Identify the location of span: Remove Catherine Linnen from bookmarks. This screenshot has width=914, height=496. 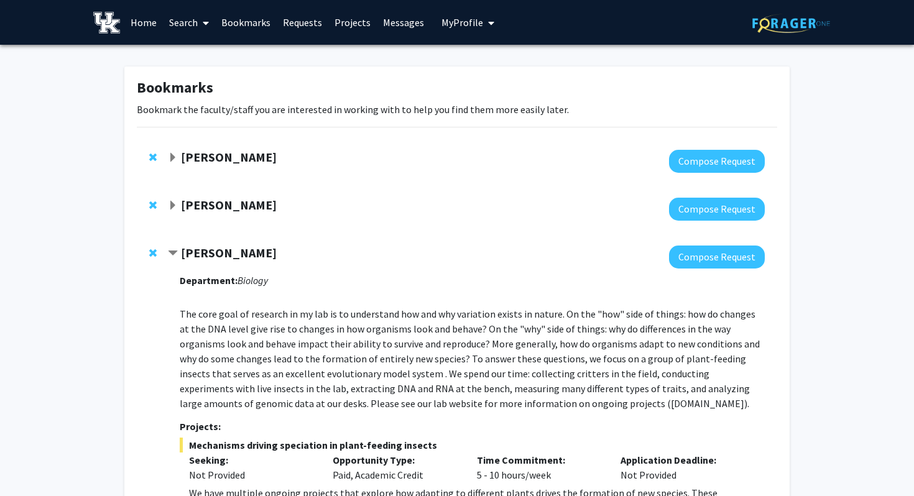
(153, 253).